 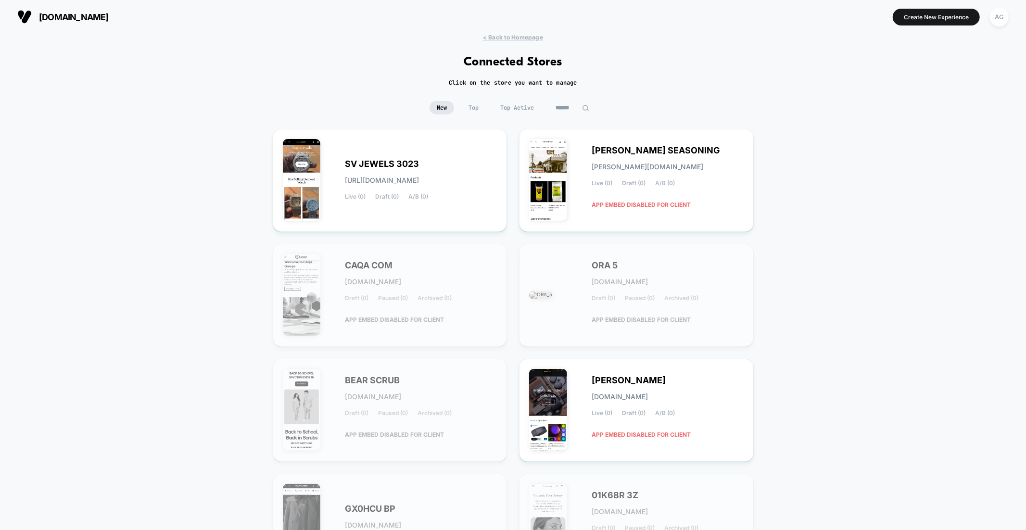 What do you see at coordinates (370, 509) in the screenshot?
I see `span: GX0HCU BP` at bounding box center [370, 509].